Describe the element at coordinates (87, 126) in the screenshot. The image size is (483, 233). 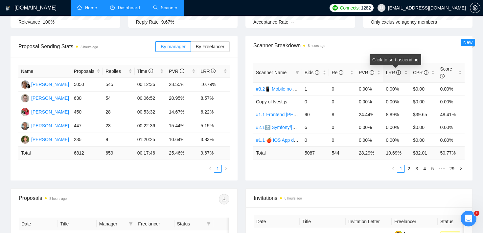
I see `td: 447` at that location.